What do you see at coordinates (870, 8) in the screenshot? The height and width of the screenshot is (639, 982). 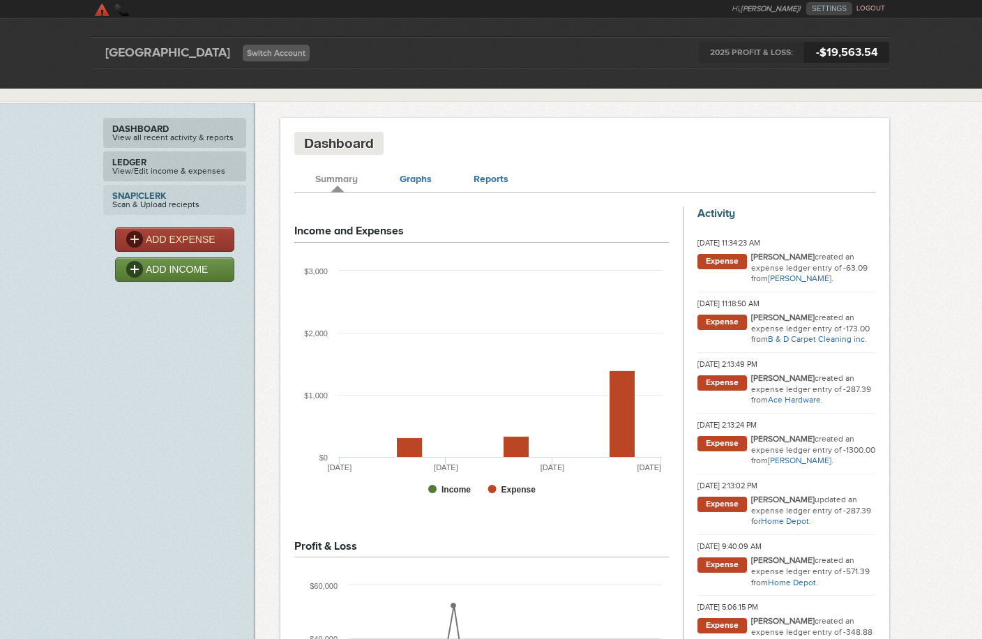 I see `a: LOGOUT` at bounding box center [870, 8].